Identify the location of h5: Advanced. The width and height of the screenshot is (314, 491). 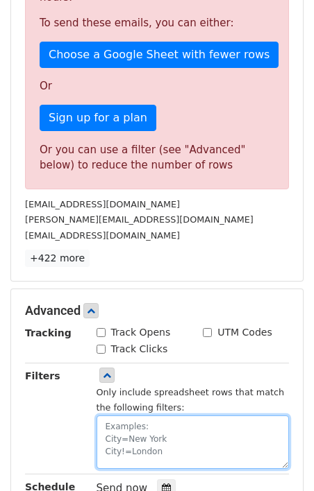
(157, 311).